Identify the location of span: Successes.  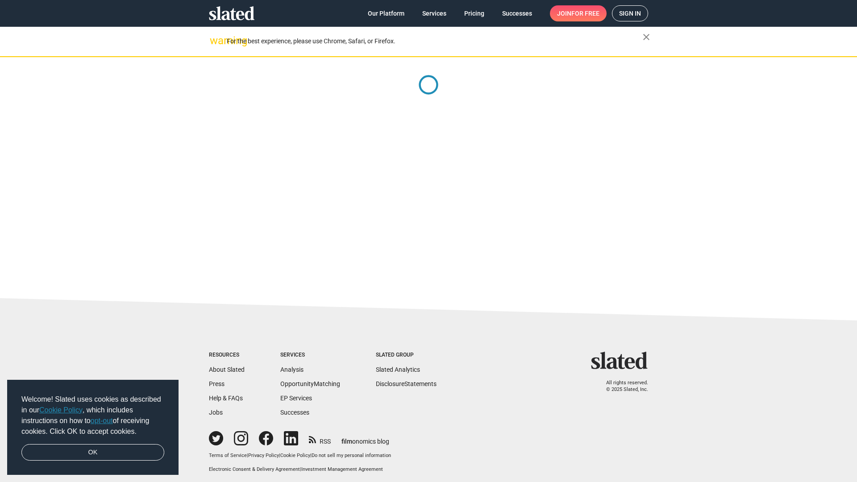
(517, 13).